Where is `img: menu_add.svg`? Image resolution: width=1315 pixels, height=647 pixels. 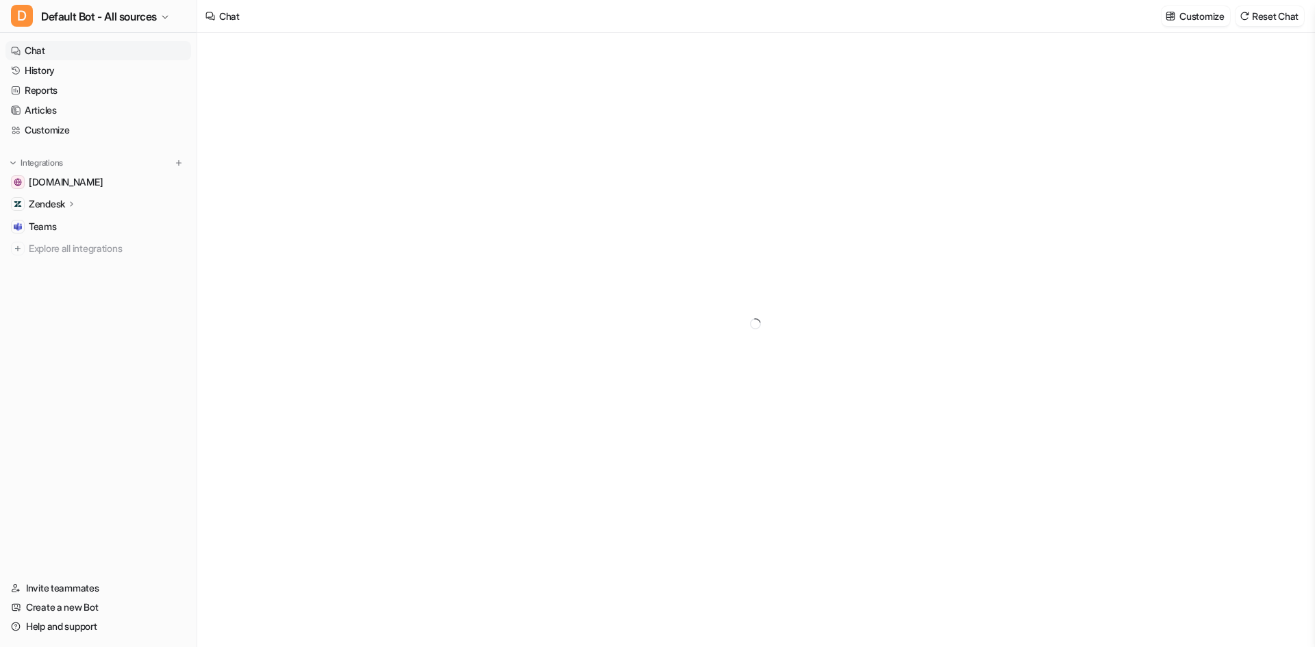 img: menu_add.svg is located at coordinates (179, 163).